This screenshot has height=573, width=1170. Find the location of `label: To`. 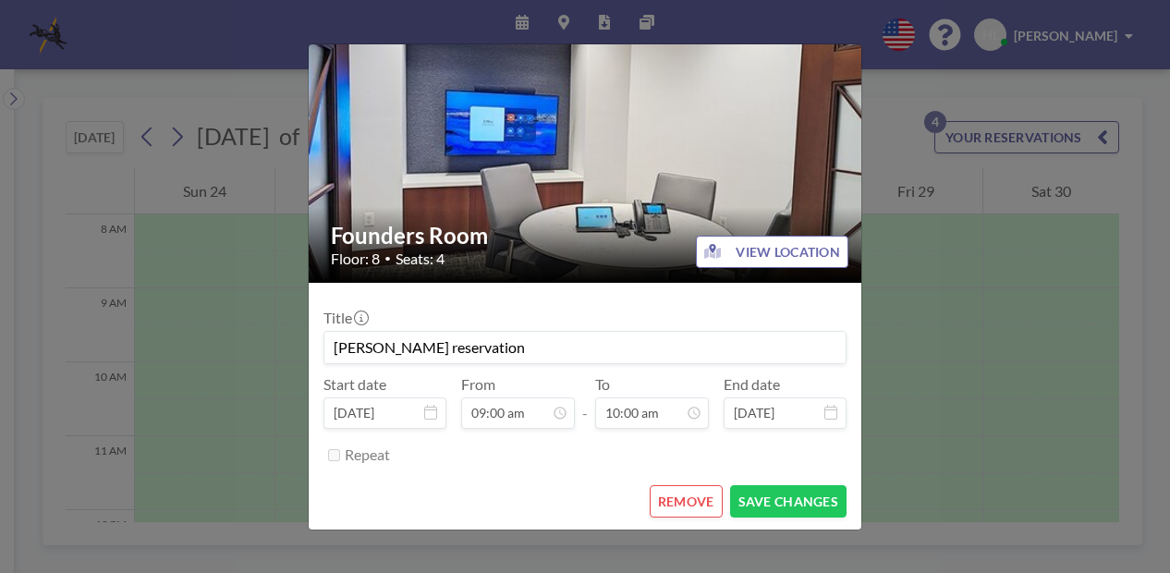

label: To is located at coordinates (603, 385).